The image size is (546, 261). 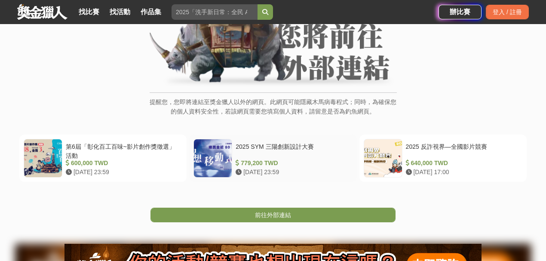 What do you see at coordinates (507, 12) in the screenshot?
I see `div: 登入 / 註冊` at bounding box center [507, 12].